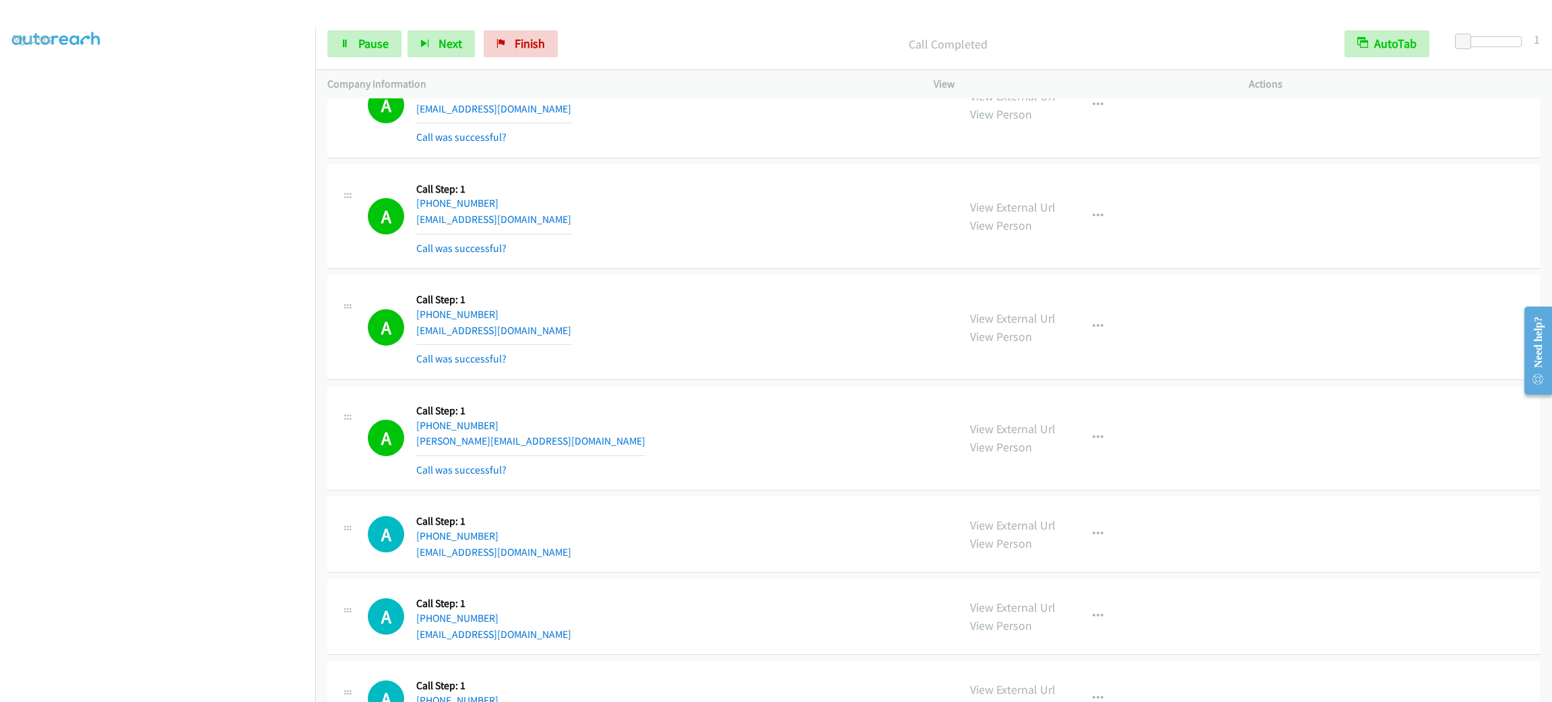 The width and height of the screenshot is (1552, 702). What do you see at coordinates (529, 43) in the screenshot?
I see `span: Finish` at bounding box center [529, 43].